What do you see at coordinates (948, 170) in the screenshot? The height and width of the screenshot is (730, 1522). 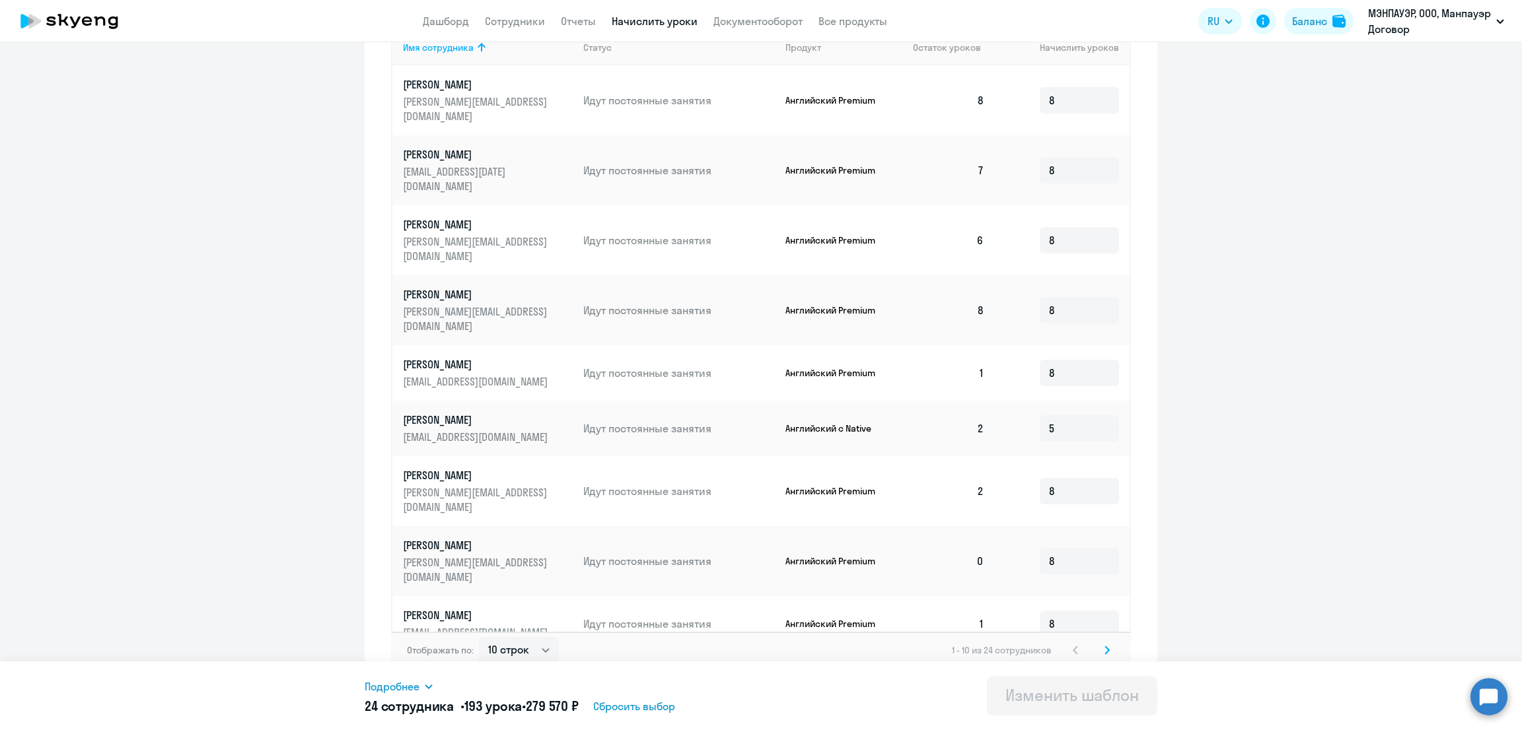 I see `td: 7` at bounding box center [948, 170].